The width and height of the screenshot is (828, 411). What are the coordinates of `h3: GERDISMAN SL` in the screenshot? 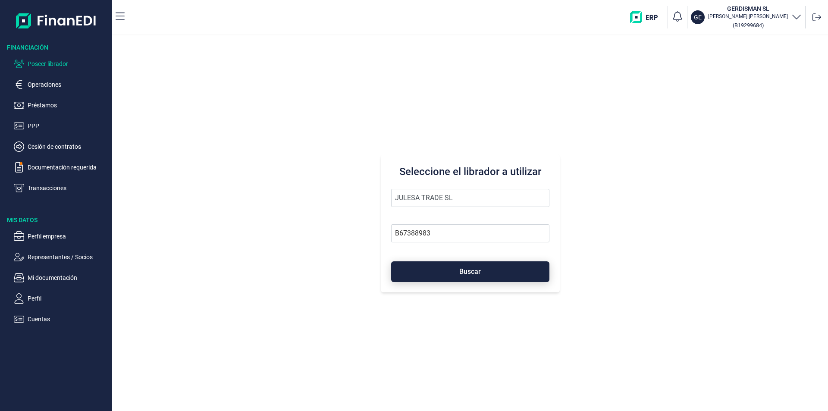 It's located at (748, 9).